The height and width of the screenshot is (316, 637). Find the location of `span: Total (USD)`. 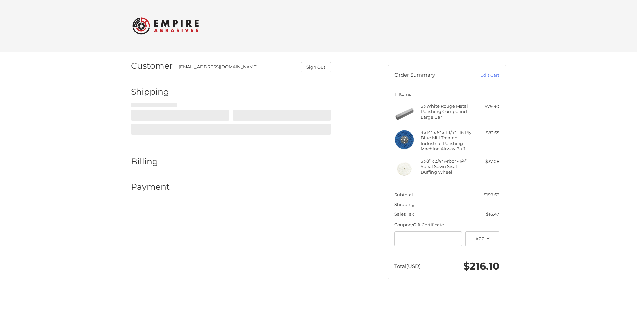

span: Total (USD) is located at coordinates (408, 266).